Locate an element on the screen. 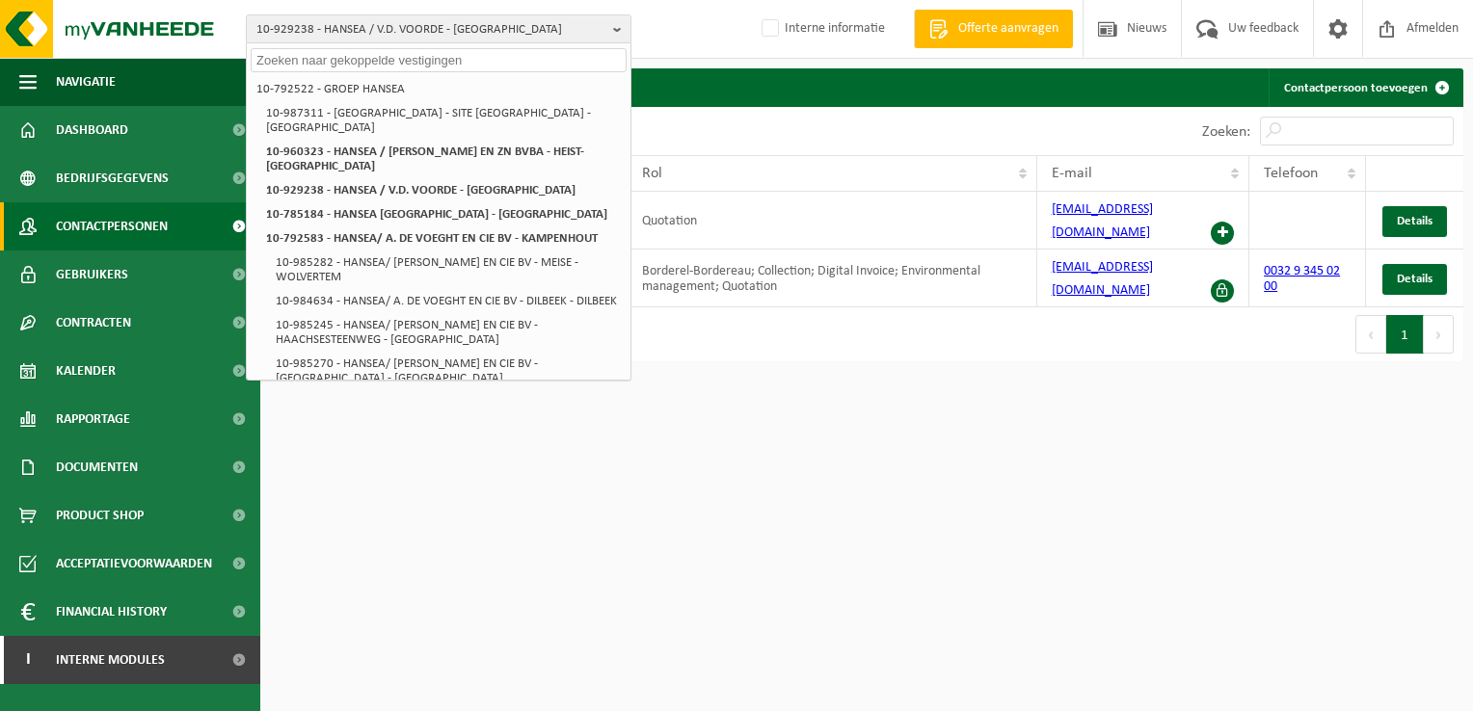 This screenshot has width=1473, height=711. span: Navigatie is located at coordinates (86, 82).